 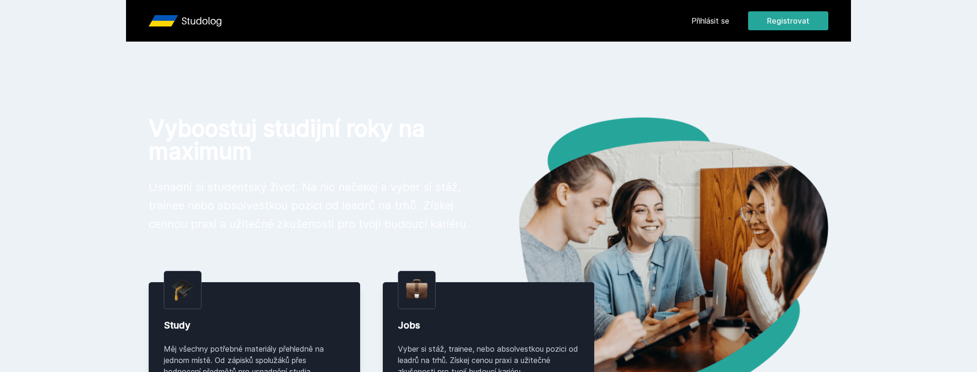 I want to click on p: Usnadni si studentský život. Na nic nečekej a vyber si stáž, trainee nebo absolvestkou pozici od ..., so click(x=311, y=205).